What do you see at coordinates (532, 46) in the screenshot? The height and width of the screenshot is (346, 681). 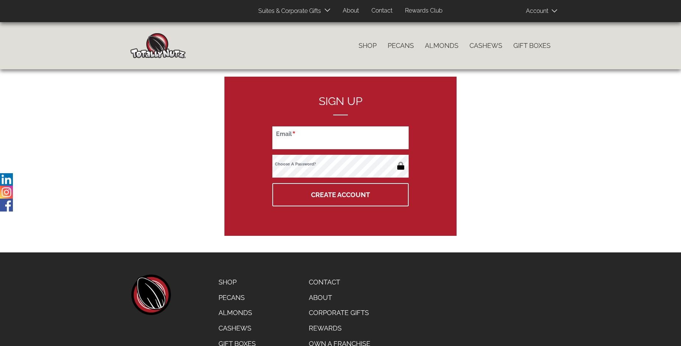 I see `a: Gift Boxes` at bounding box center [532, 46].